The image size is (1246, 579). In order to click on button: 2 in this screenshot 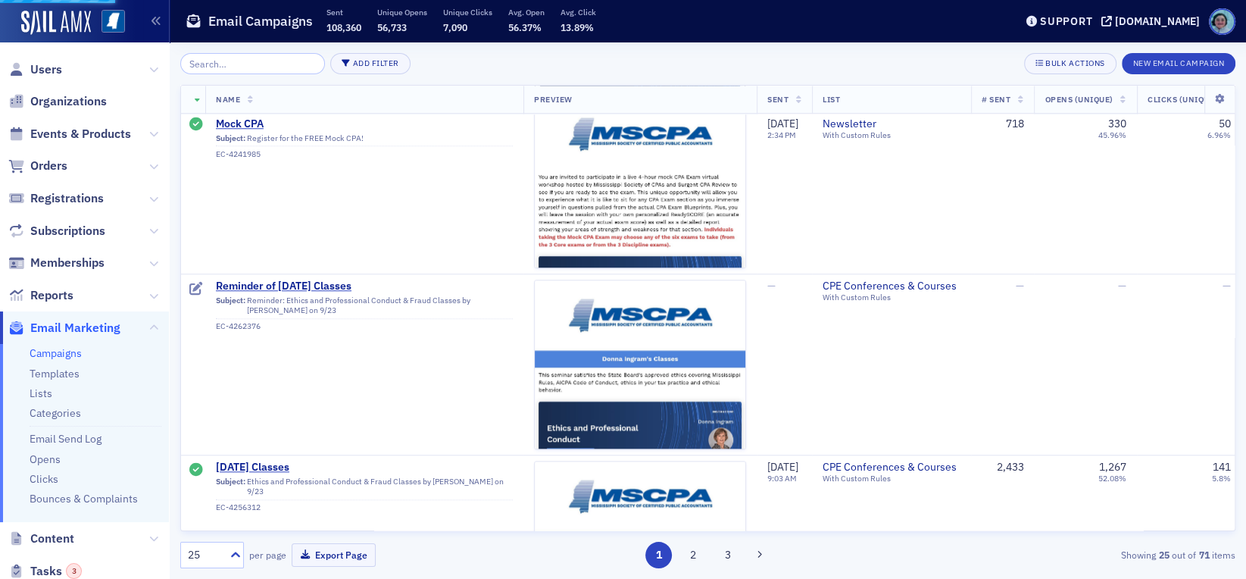, I will do `click(693, 554)`.